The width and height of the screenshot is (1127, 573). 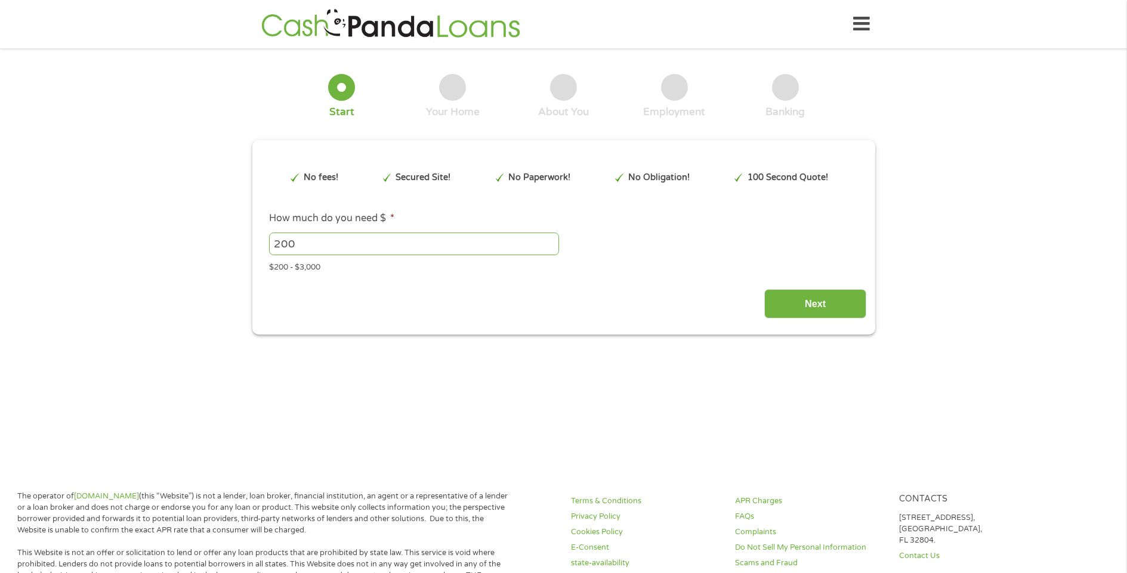 What do you see at coordinates (423, 178) in the screenshot?
I see `p: Secured Site!` at bounding box center [423, 178].